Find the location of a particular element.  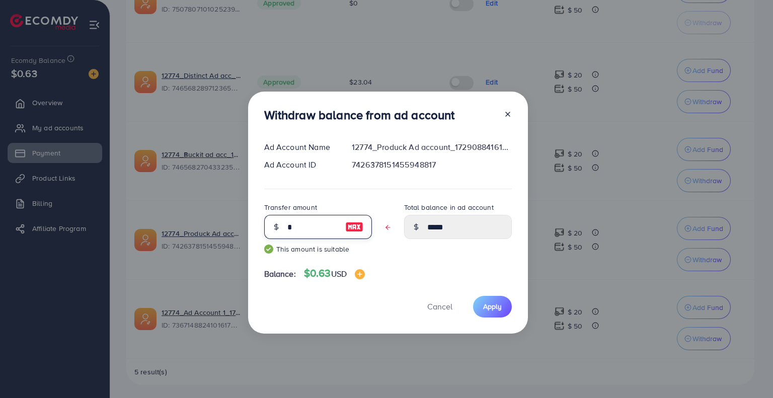

div: Ad Account Name is located at coordinates (300, 147).